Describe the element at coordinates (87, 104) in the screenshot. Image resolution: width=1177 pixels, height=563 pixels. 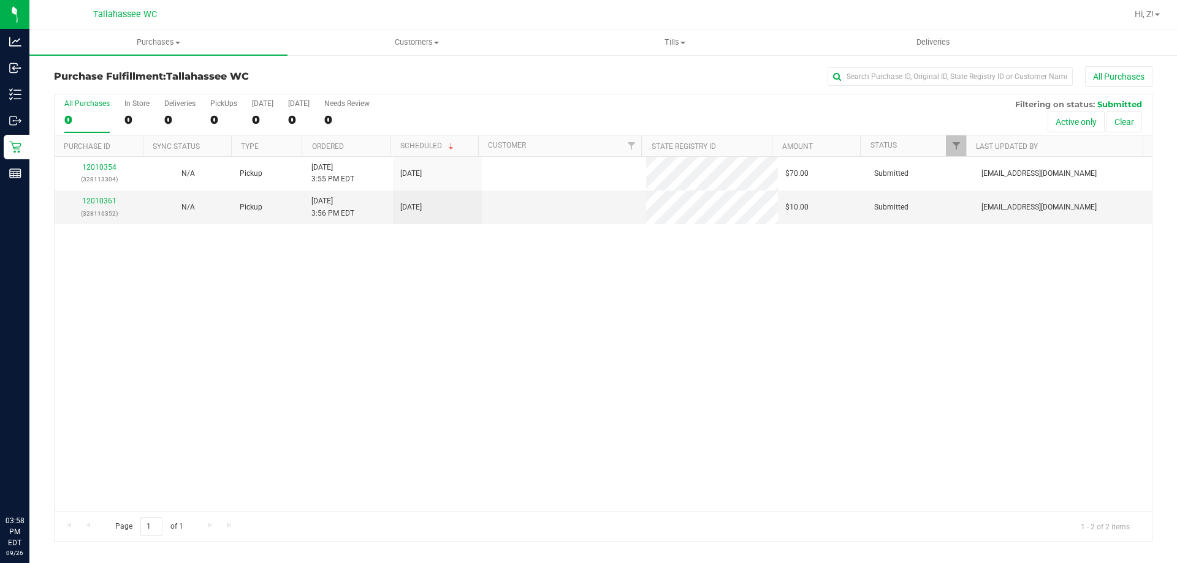
I see `div: All Purchases` at that location.